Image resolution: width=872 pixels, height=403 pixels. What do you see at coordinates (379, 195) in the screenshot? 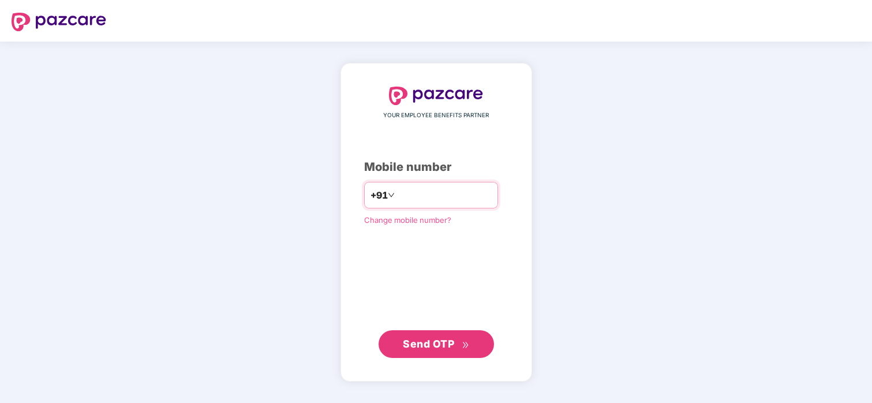
I see `span: +91` at bounding box center [379, 195].